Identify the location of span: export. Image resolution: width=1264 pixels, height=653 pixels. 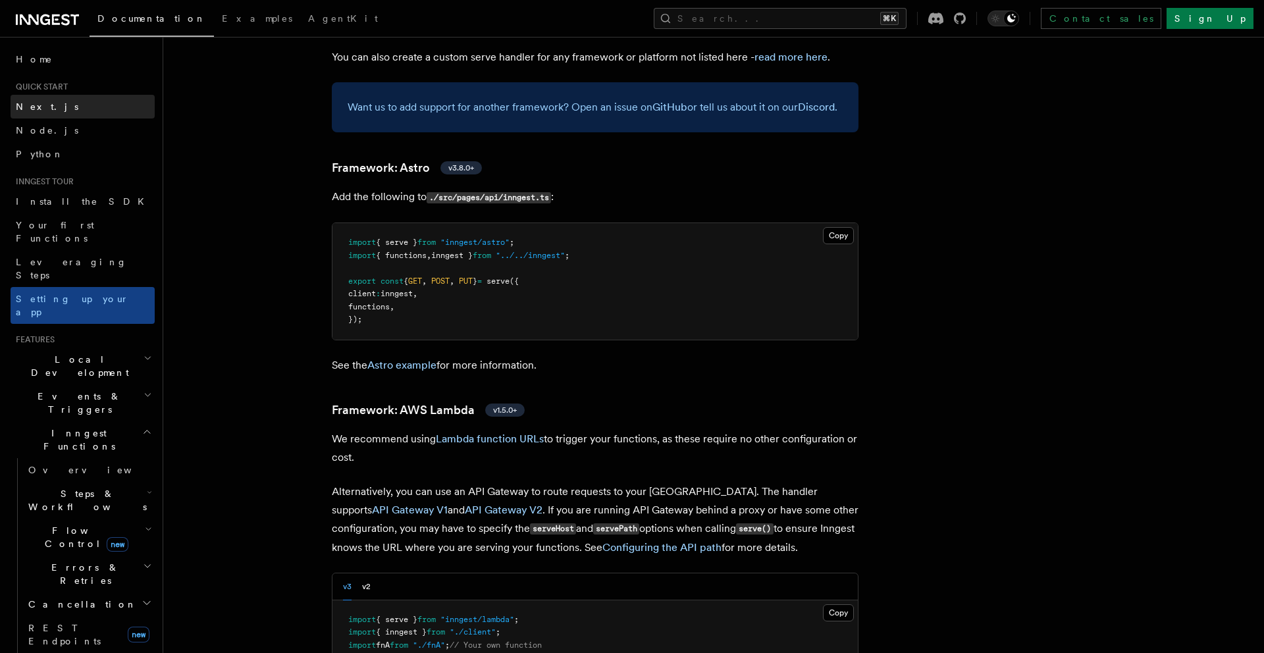
(362, 281).